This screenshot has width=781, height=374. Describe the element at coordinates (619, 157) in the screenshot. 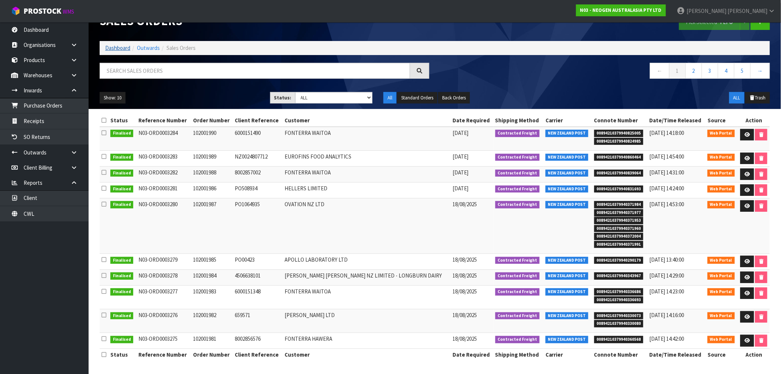

I see `span: 00894210379940860464` at that location.